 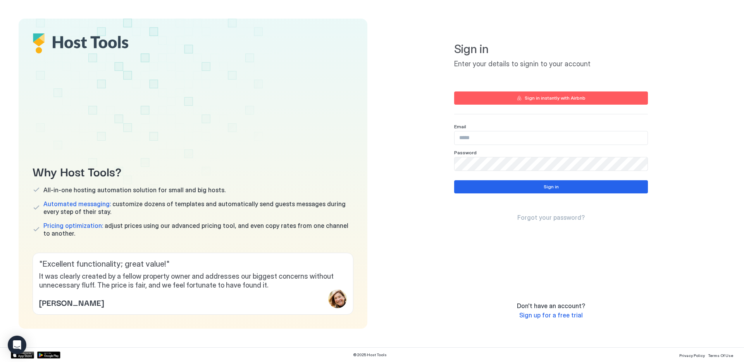 What do you see at coordinates (551, 306) in the screenshot?
I see `span: Don't have an account?` at bounding box center [551, 306].